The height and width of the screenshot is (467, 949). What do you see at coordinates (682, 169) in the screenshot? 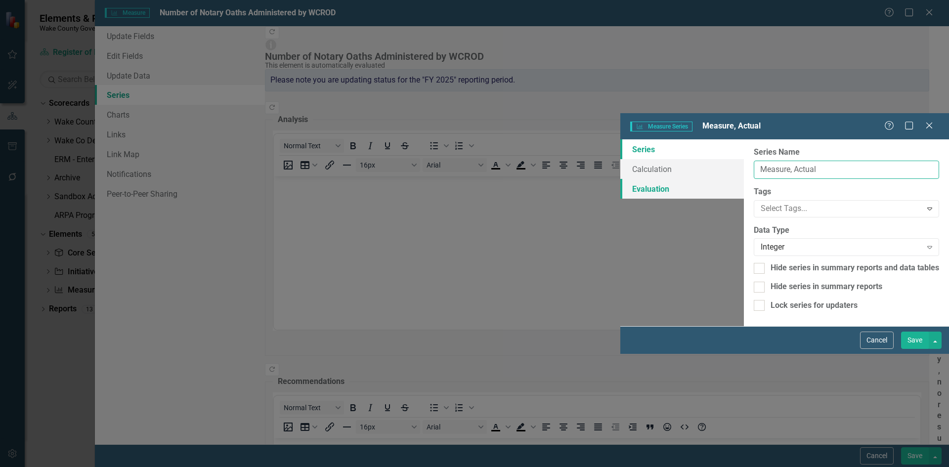
I see `a: Calculation` at bounding box center [682, 169].